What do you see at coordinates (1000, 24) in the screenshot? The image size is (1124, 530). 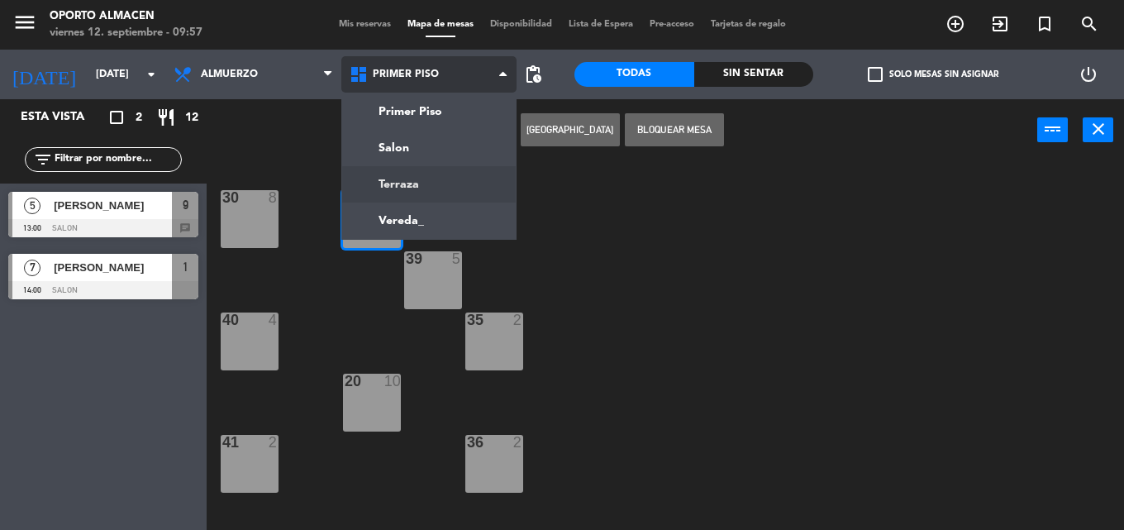 I see `i: exit_to_app` at bounding box center [1000, 24].